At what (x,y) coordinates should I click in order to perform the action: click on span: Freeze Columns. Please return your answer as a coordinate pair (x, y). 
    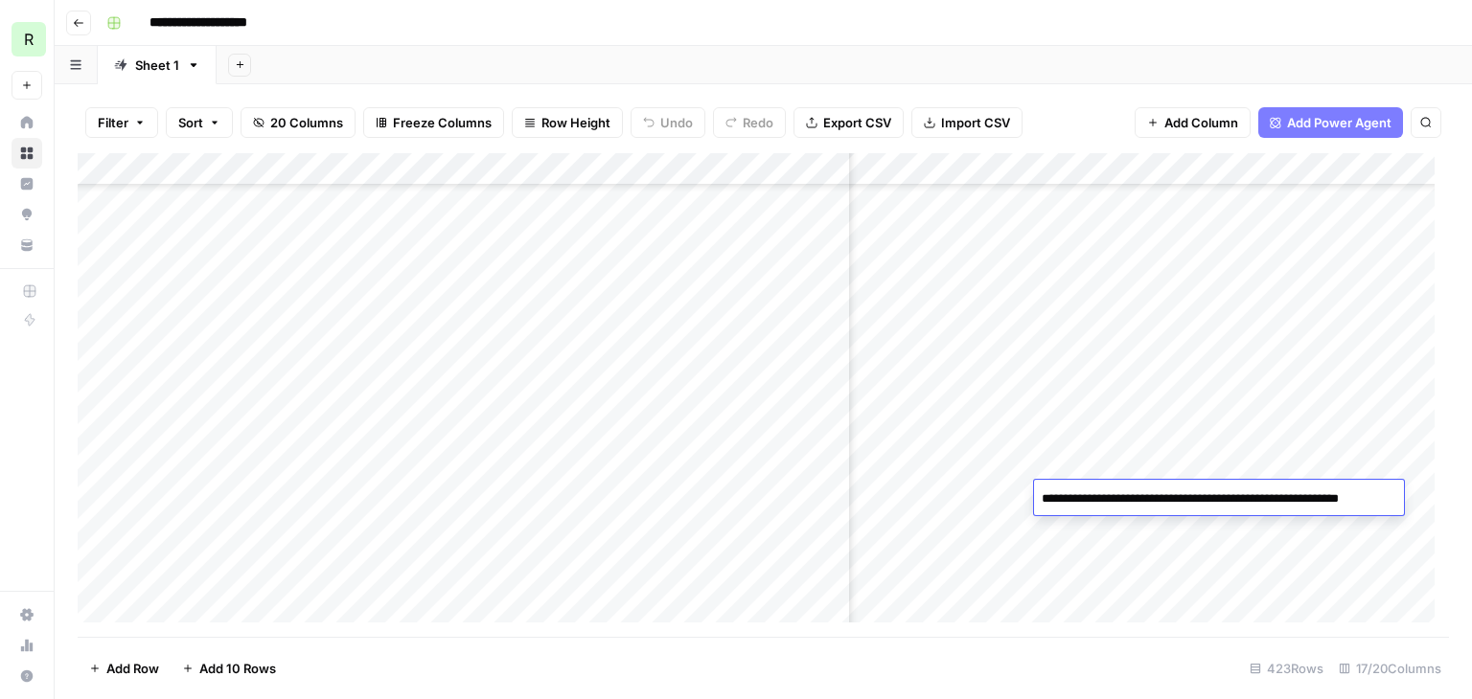
    Looking at the image, I should click on (442, 123).